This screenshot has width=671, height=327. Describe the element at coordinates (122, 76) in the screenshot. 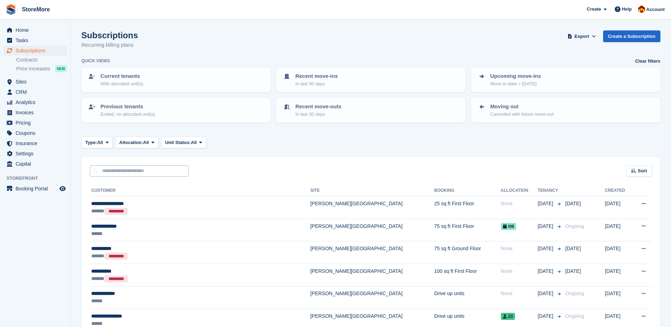

I see `p: Current tenants` at that location.